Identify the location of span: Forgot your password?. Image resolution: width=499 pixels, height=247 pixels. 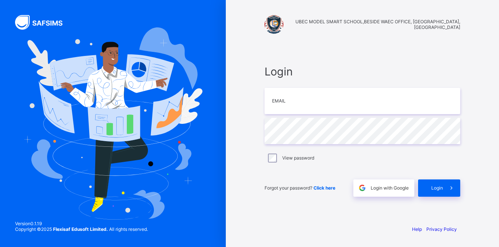
(300, 188).